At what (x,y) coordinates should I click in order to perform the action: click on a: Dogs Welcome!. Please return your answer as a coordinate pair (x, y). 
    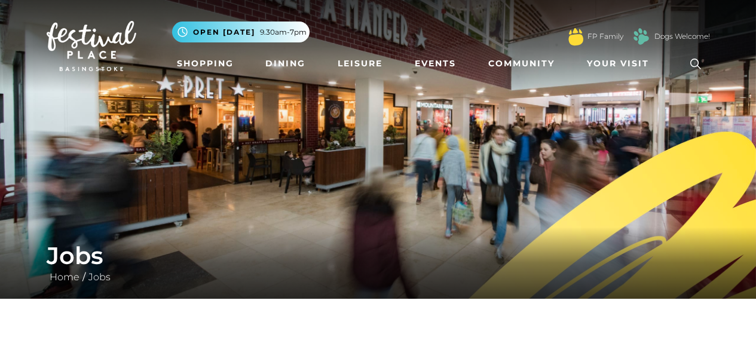
    Looking at the image, I should click on (681, 36).